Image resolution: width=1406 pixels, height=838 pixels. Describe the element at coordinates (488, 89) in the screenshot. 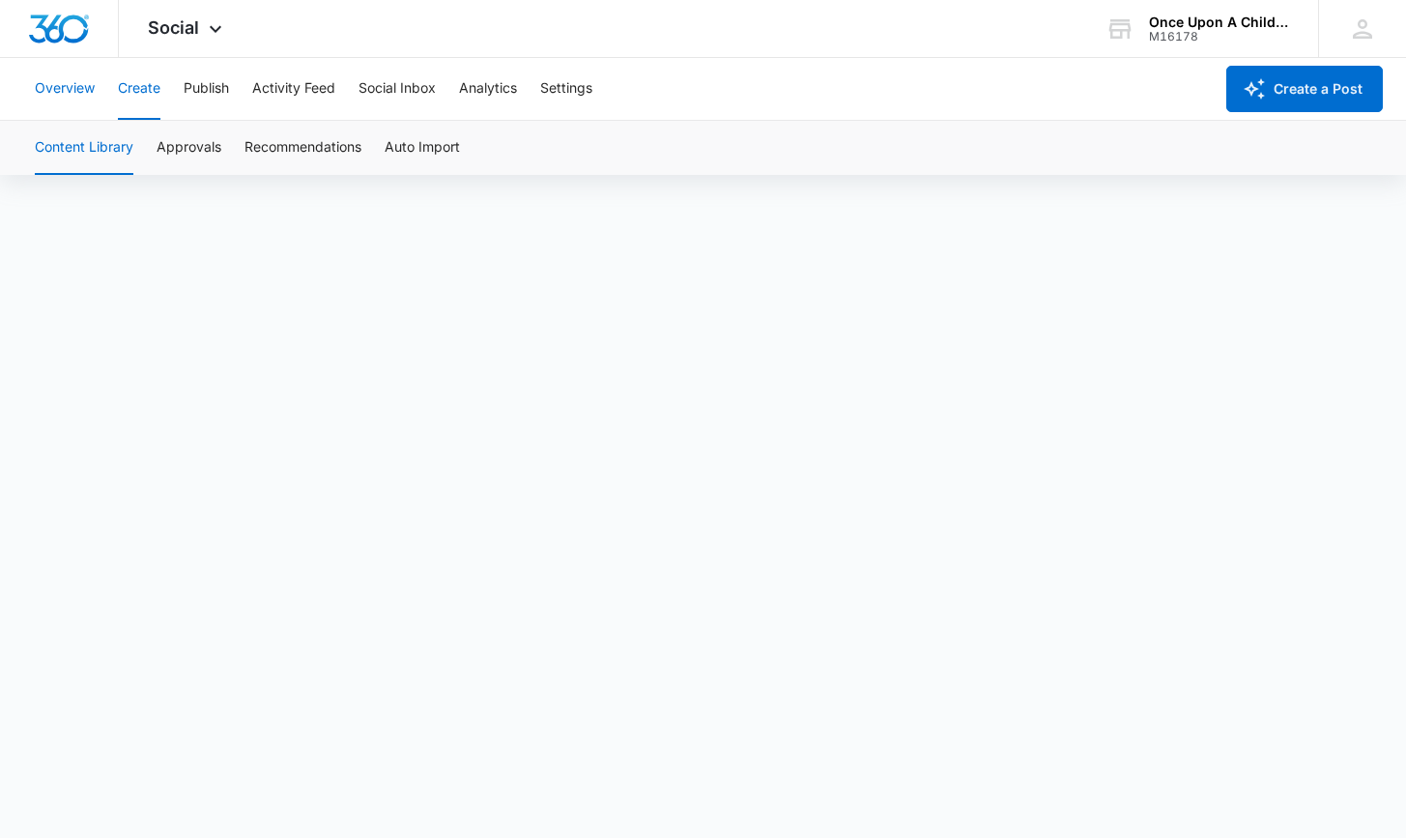

I see `button: Analytics` at that location.